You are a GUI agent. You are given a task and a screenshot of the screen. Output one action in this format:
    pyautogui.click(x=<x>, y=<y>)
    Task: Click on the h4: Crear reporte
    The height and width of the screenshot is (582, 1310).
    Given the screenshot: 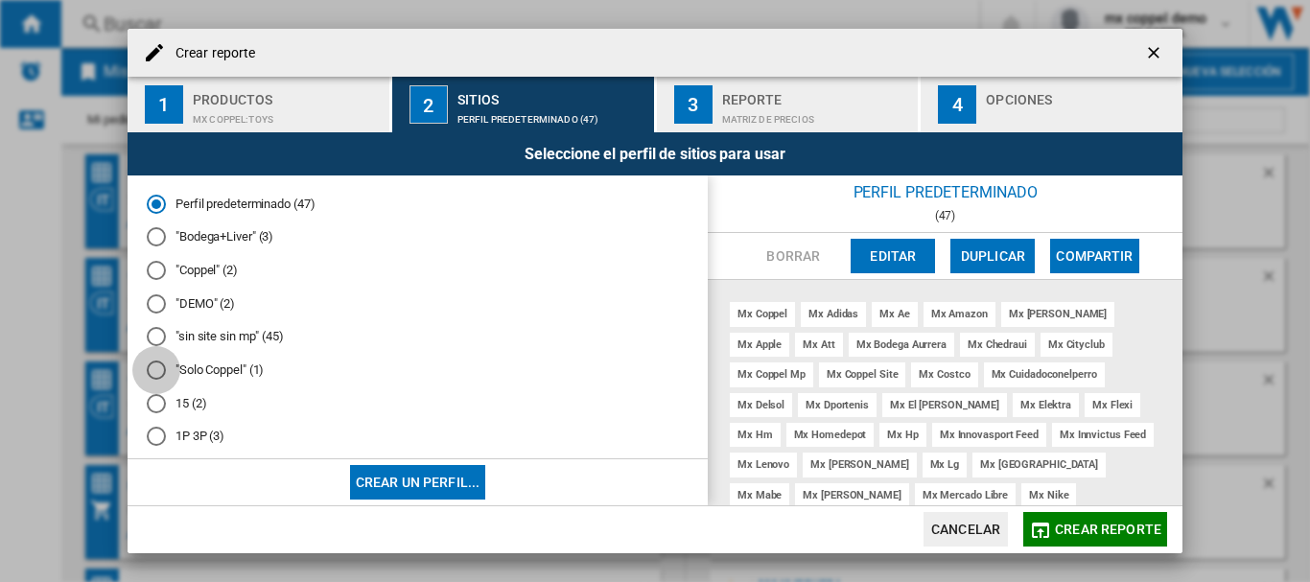 What is the action you would take?
    pyautogui.click(x=210, y=54)
    